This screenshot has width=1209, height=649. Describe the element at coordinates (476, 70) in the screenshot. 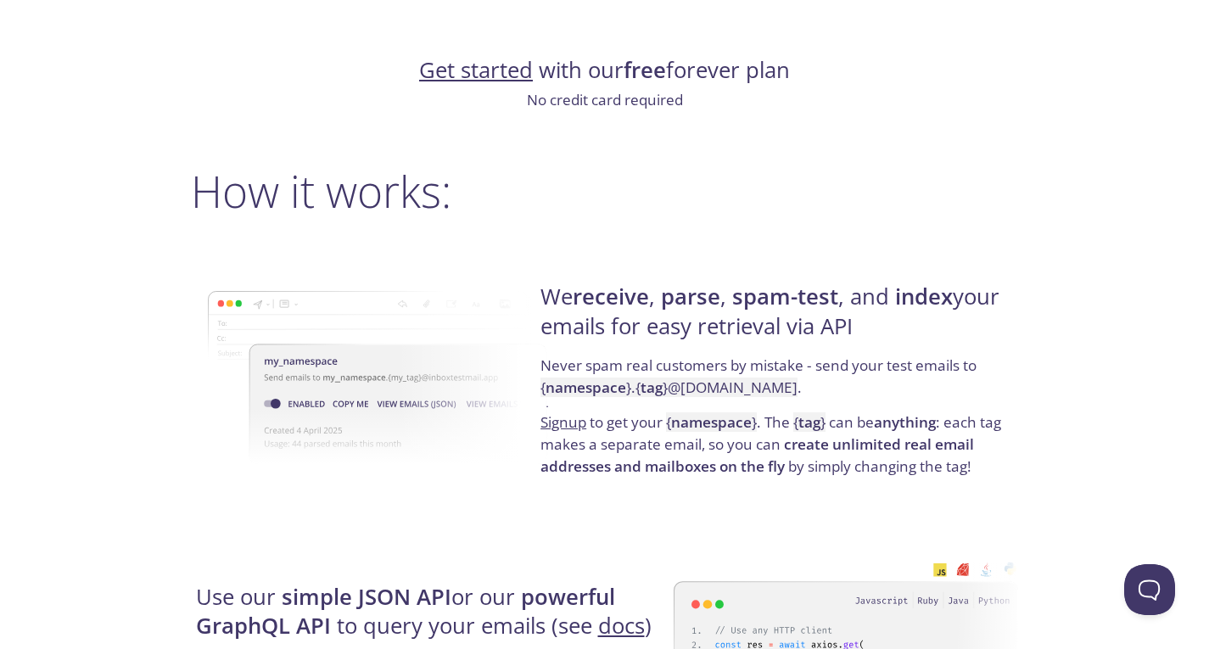

I see `a: Get started` at that location.